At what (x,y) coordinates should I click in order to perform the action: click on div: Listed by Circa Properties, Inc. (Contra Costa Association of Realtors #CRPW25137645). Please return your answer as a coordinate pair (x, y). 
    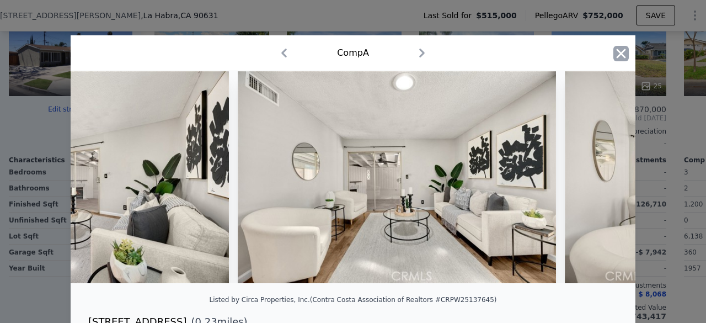
    Looking at the image, I should click on (352, 299).